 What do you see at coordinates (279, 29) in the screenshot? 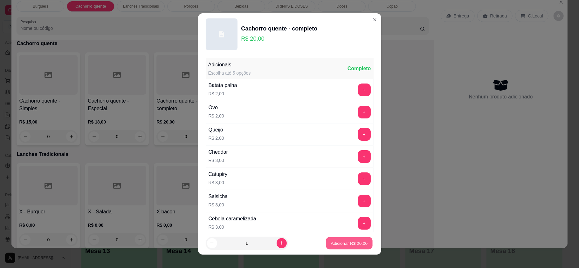
I see `div: Cachorro quente - completo` at bounding box center [279, 29].